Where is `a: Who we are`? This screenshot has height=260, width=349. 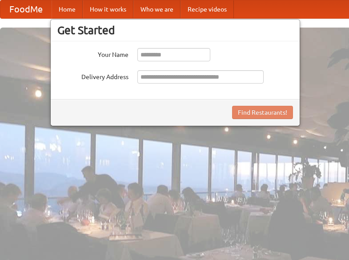 a: Who we are is located at coordinates (157, 9).